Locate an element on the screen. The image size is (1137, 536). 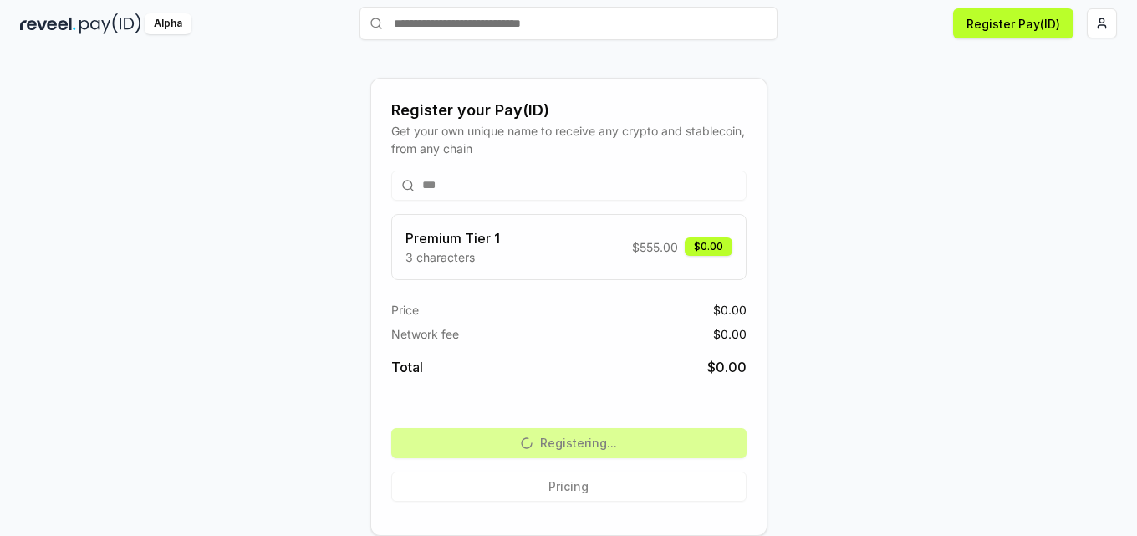
div: Get your own unique name to receive any crypto and stablecoin, from any chain is located at coordinates (568, 140).